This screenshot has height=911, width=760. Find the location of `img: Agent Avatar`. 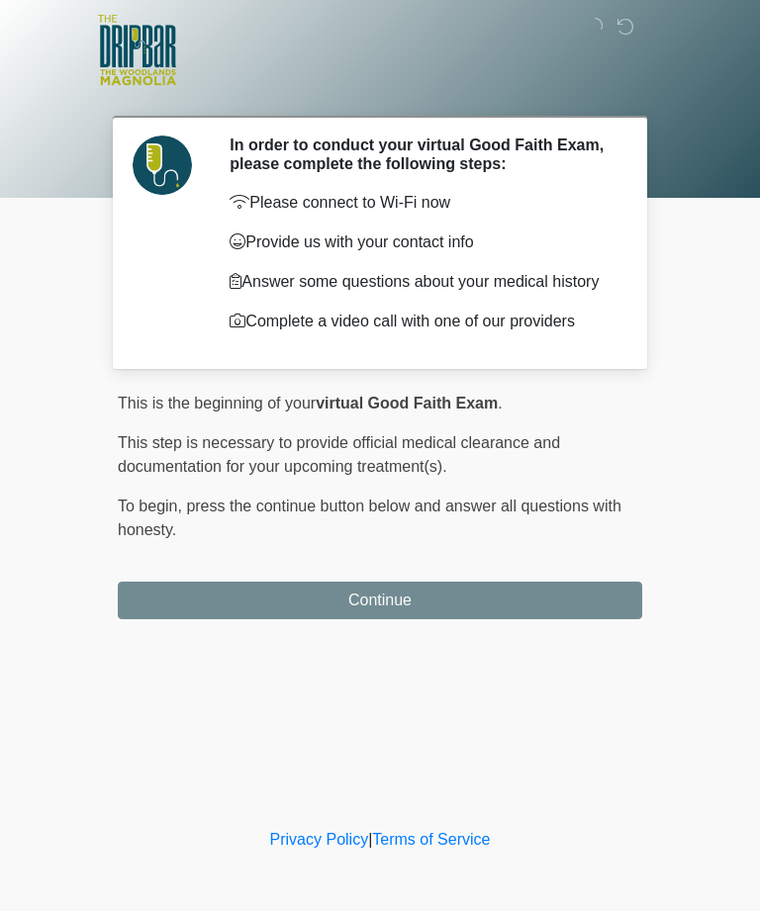

img: Agent Avatar is located at coordinates (162, 165).